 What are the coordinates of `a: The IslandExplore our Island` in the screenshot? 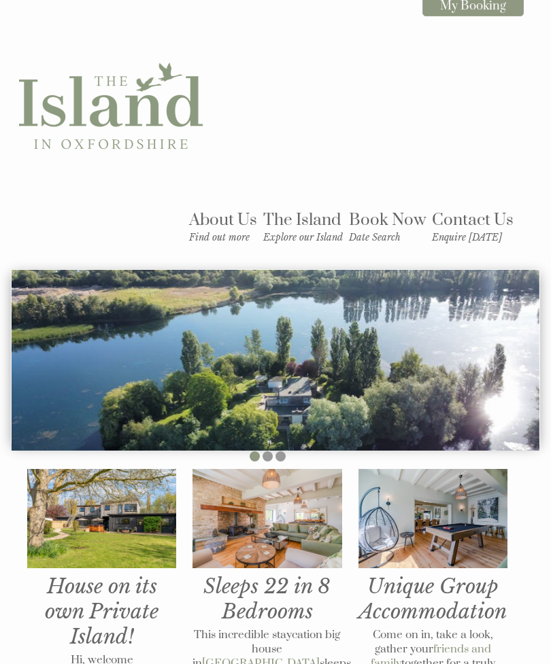 It's located at (302, 226).